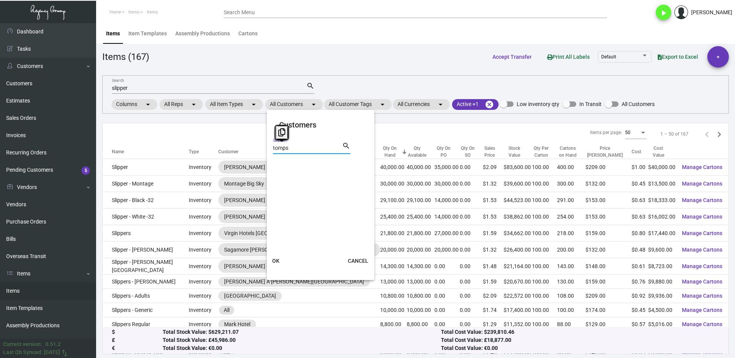 The height and width of the screenshot is (358, 735). What do you see at coordinates (282, 132) in the screenshot?
I see `i: Copy` at bounding box center [282, 132].